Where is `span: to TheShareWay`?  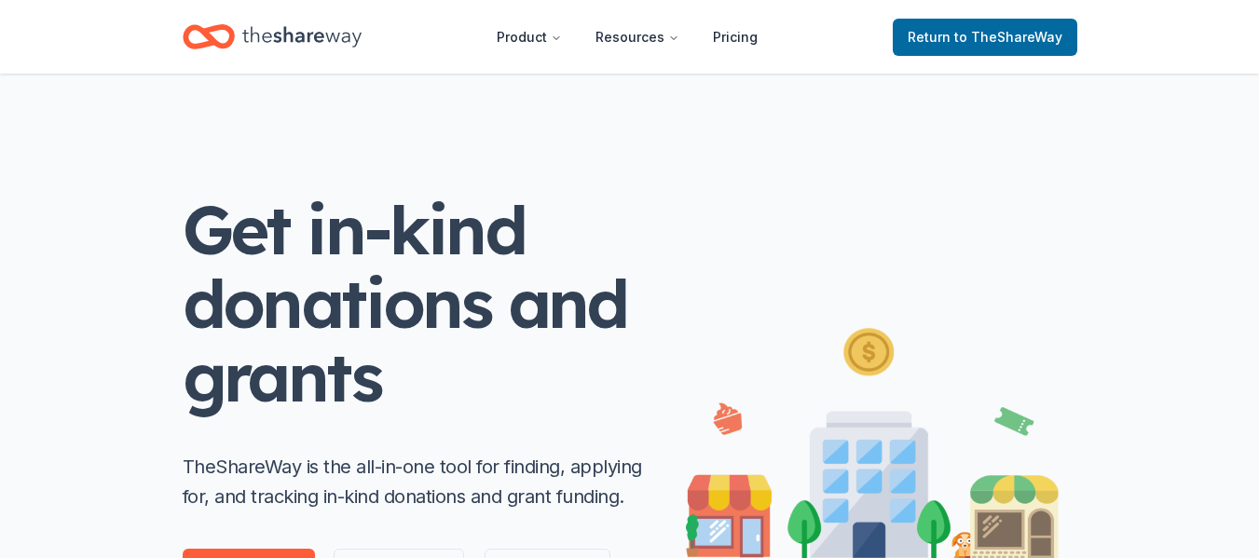 span: to TheShareWay is located at coordinates (1009, 36).